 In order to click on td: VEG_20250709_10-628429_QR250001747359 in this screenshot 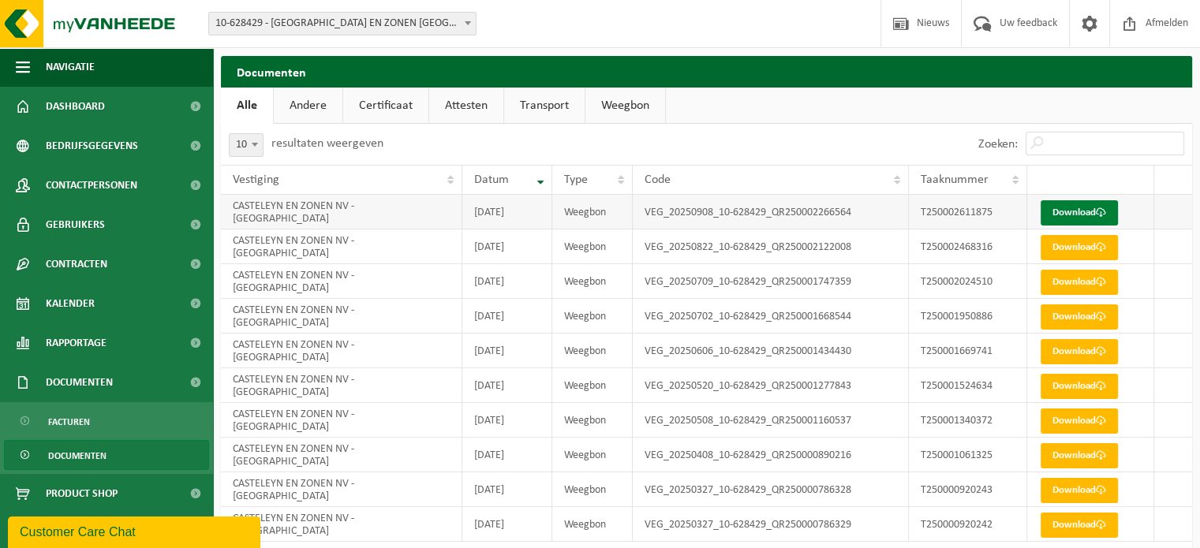, I will do `click(771, 282)`.